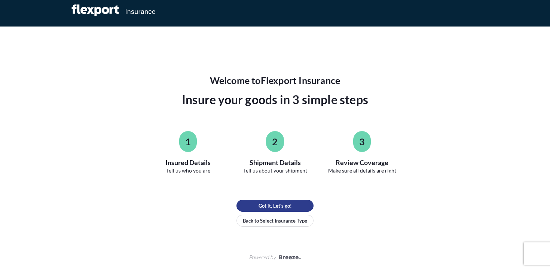  Describe the element at coordinates (275, 171) in the screenshot. I see `span: Tell us about your shipment` at that location.